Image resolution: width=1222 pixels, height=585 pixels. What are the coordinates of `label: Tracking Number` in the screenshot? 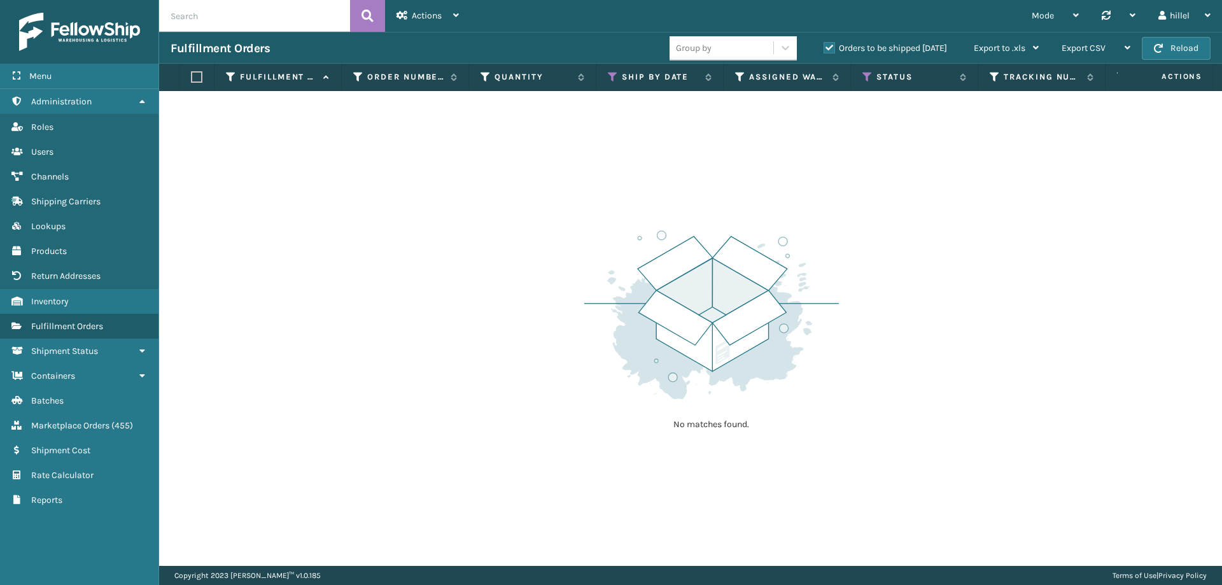 It's located at (1042, 77).